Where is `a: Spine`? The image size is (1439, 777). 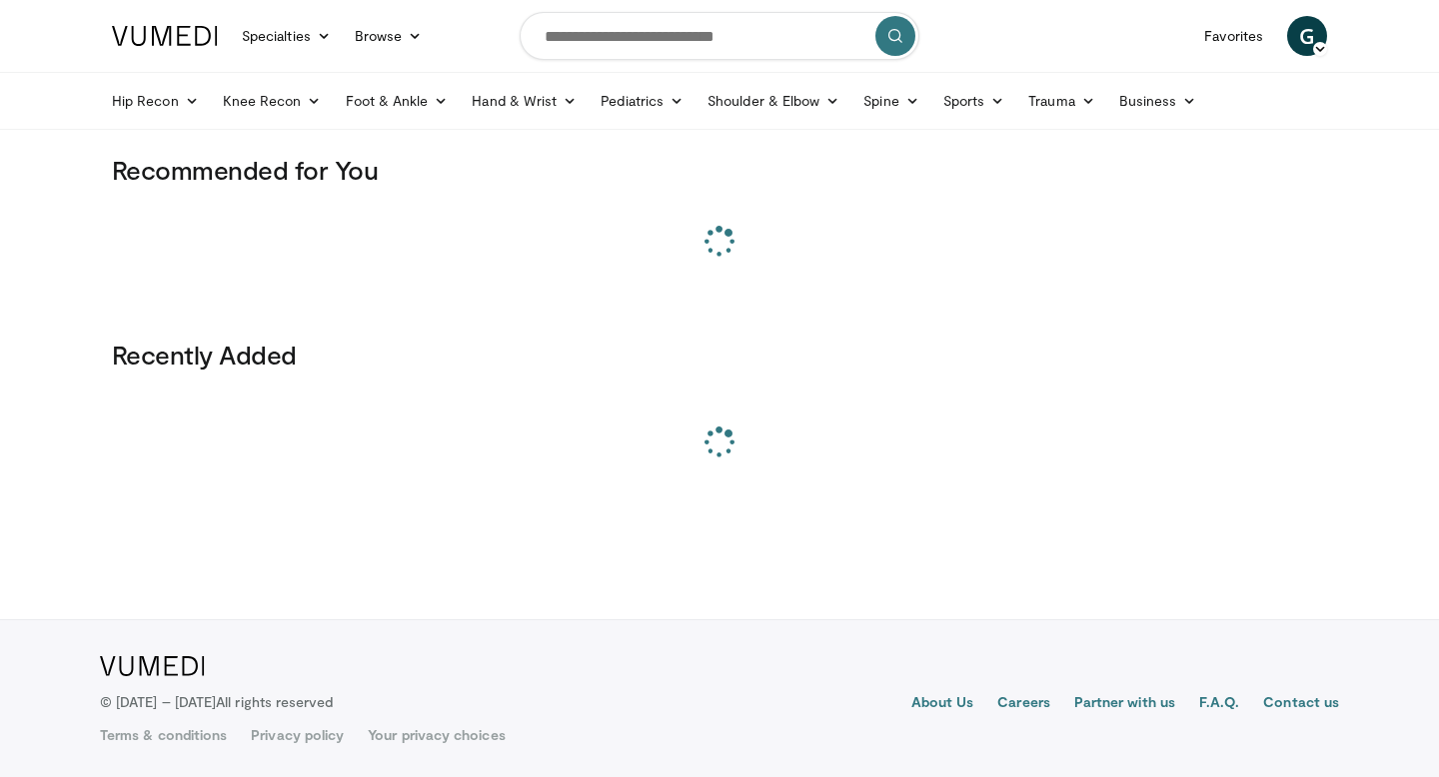 a: Spine is located at coordinates (890, 101).